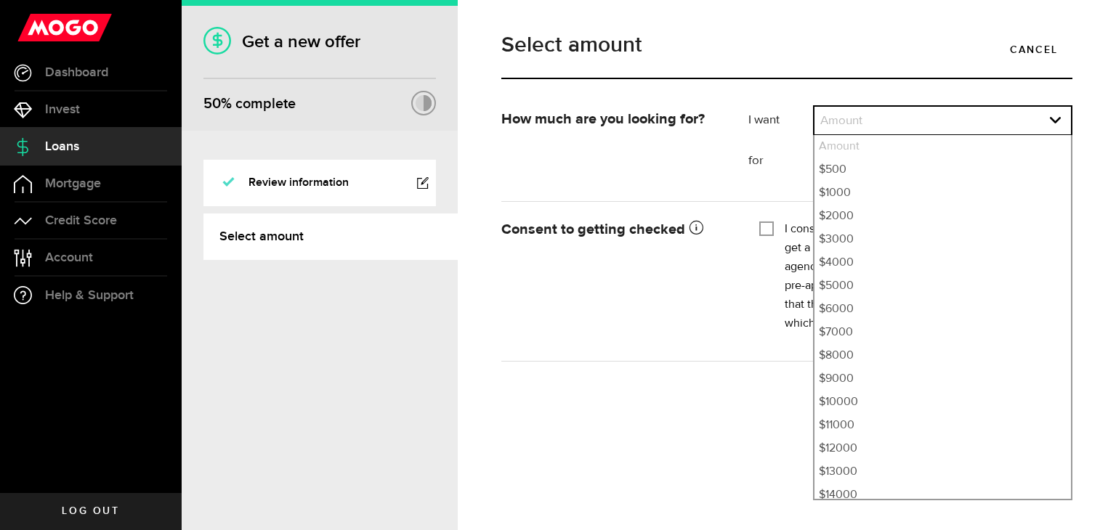  Describe the element at coordinates (942, 403) in the screenshot. I see `li: $10000` at that location.